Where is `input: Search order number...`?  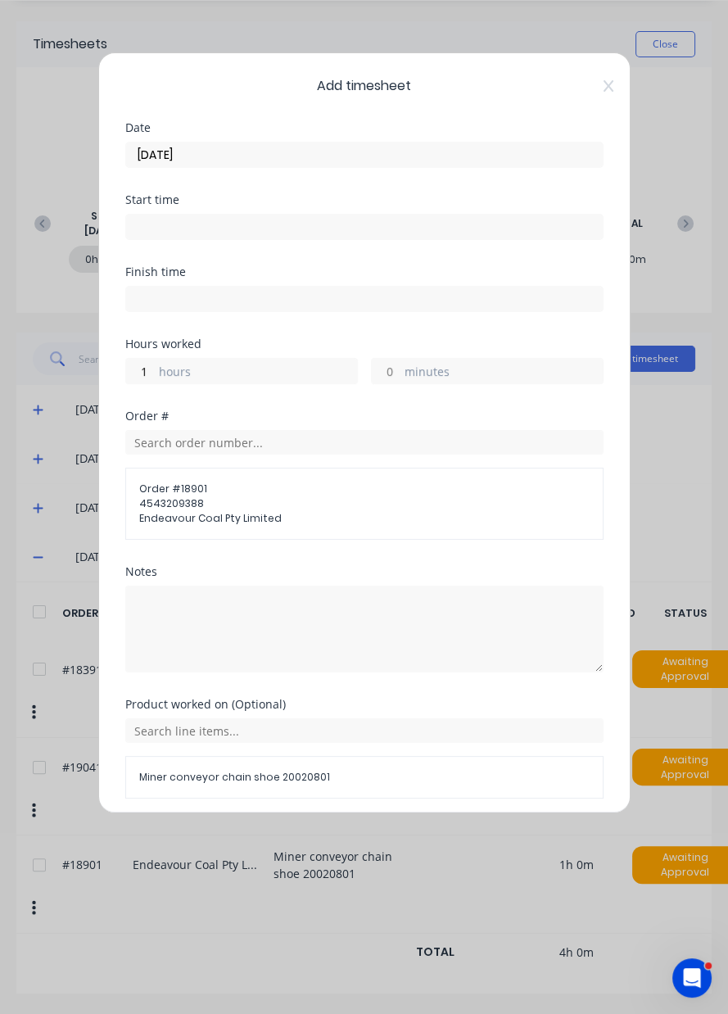
input: Search order number... is located at coordinates (364, 442).